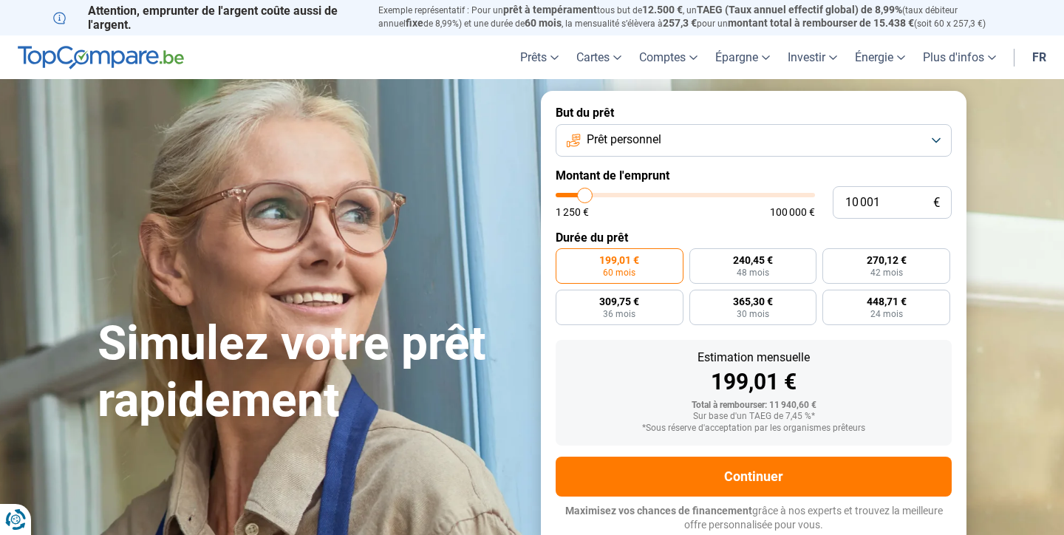  I want to click on span: 36 mois, so click(619, 314).